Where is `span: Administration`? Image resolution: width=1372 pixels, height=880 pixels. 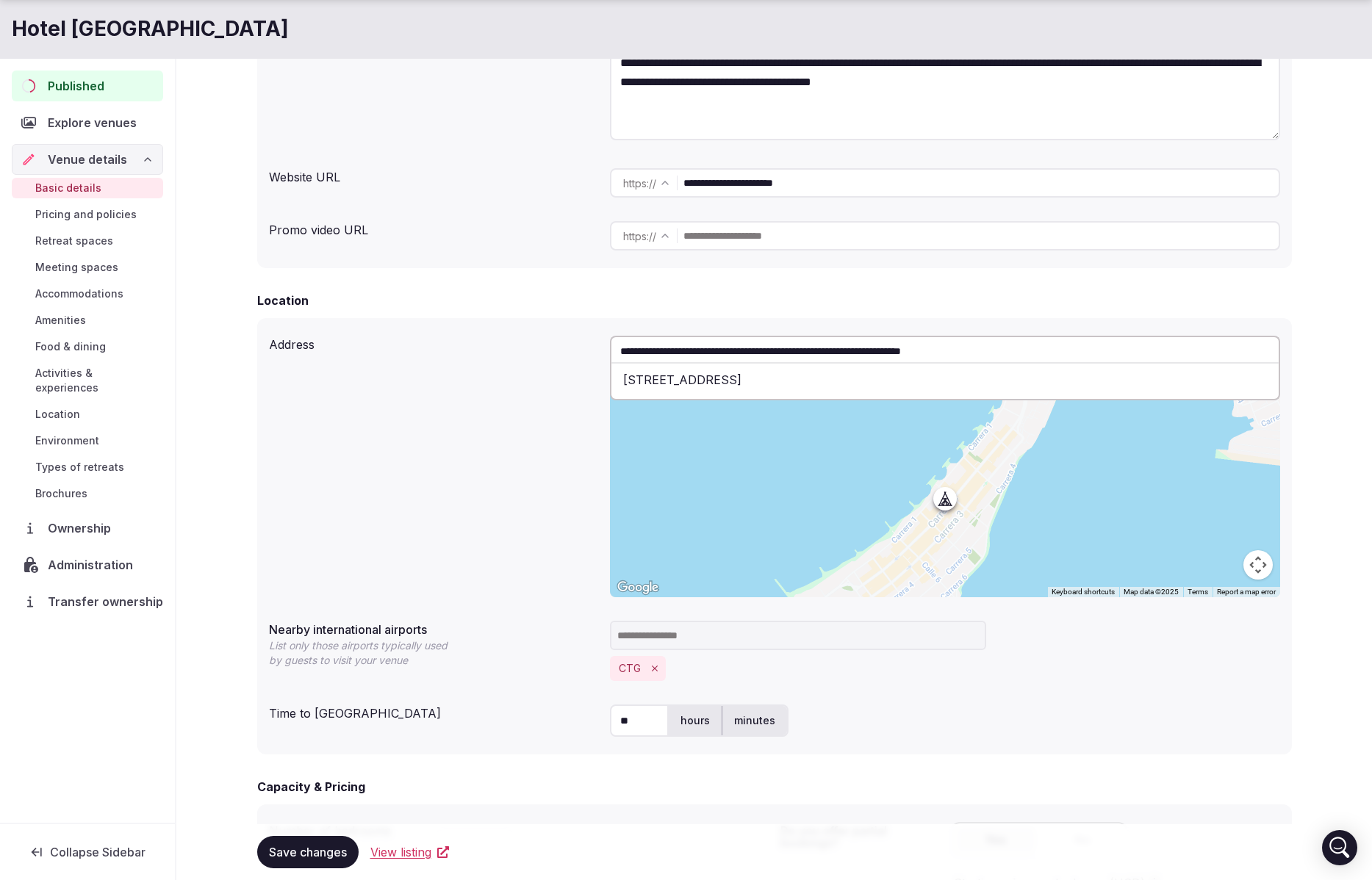
span: Administration is located at coordinates (93, 565).